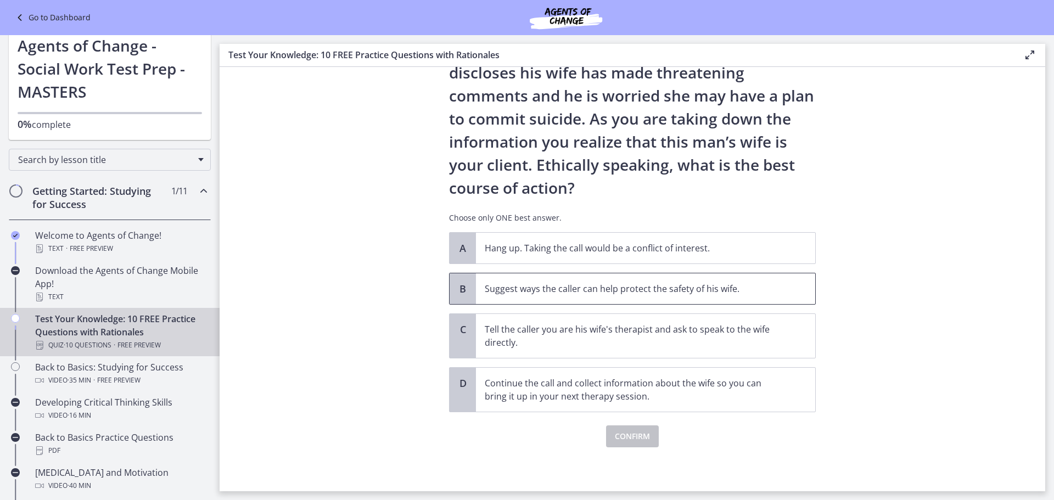  What do you see at coordinates (110, 69) in the screenshot?
I see `h1: Agents of Change - Social Work Test Prep - MASTERS` at bounding box center [110, 69].